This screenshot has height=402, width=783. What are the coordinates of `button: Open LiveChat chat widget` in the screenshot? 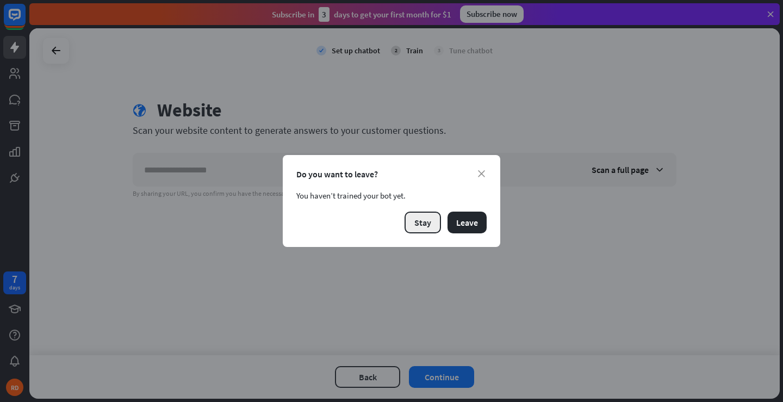 It's located at (25, 21).